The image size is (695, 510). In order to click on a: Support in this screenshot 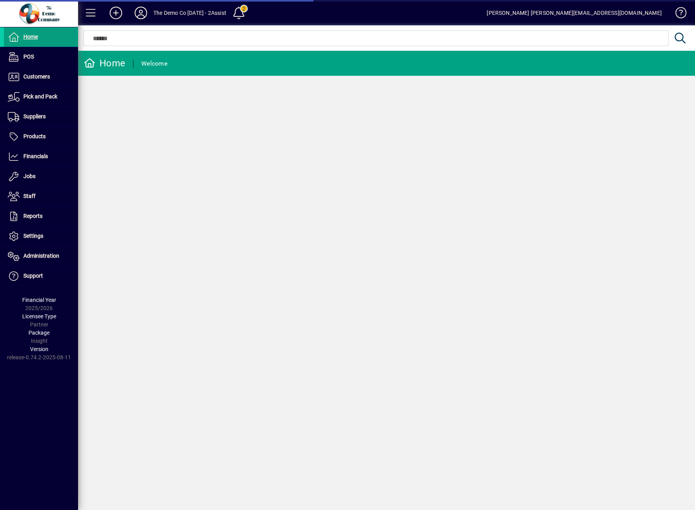, I will do `click(41, 276)`.